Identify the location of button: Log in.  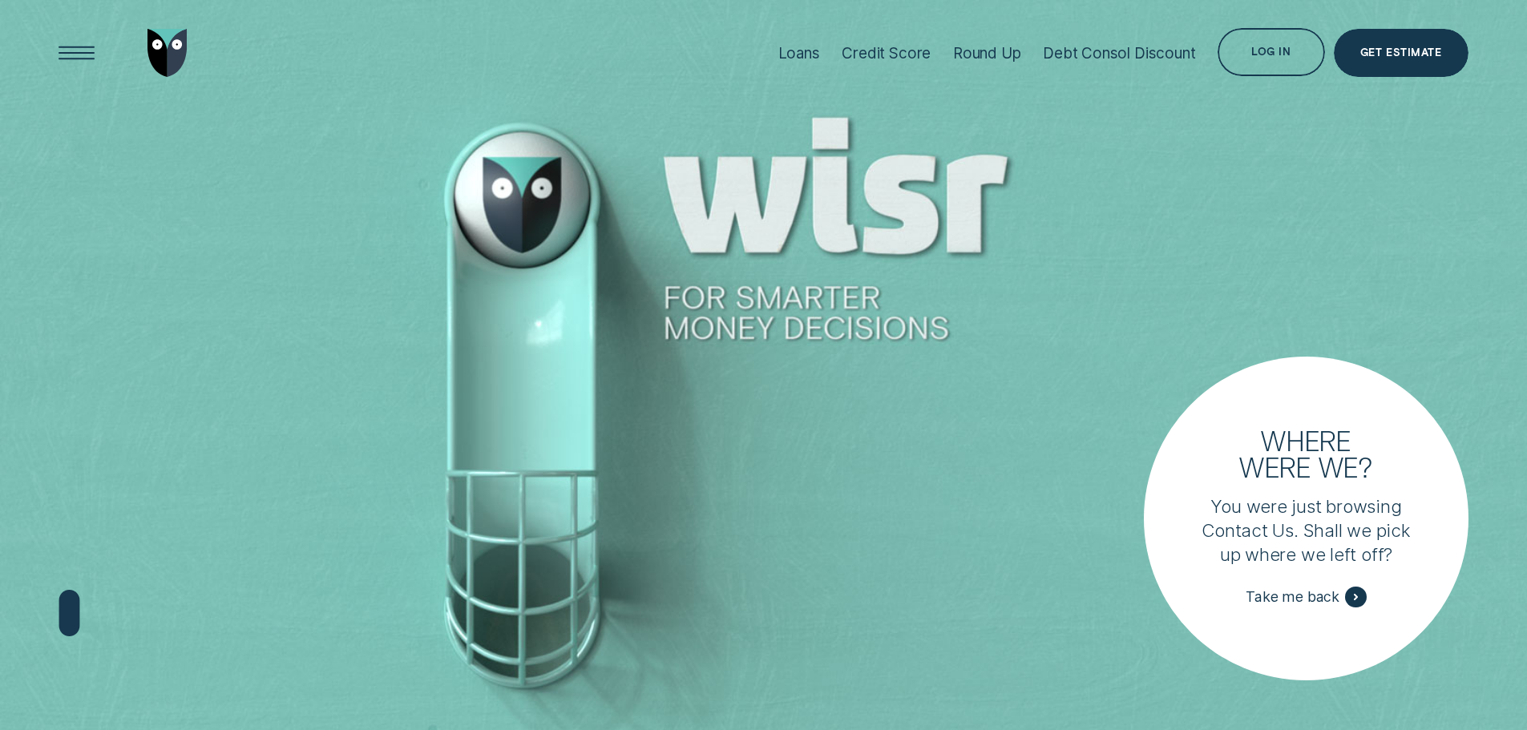
(1270, 52).